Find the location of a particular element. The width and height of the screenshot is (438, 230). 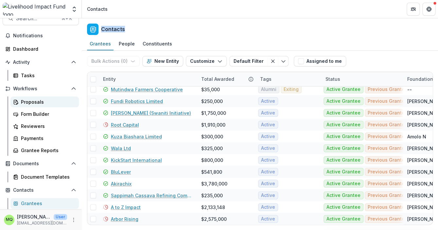

div: Status is located at coordinates (363, 79).